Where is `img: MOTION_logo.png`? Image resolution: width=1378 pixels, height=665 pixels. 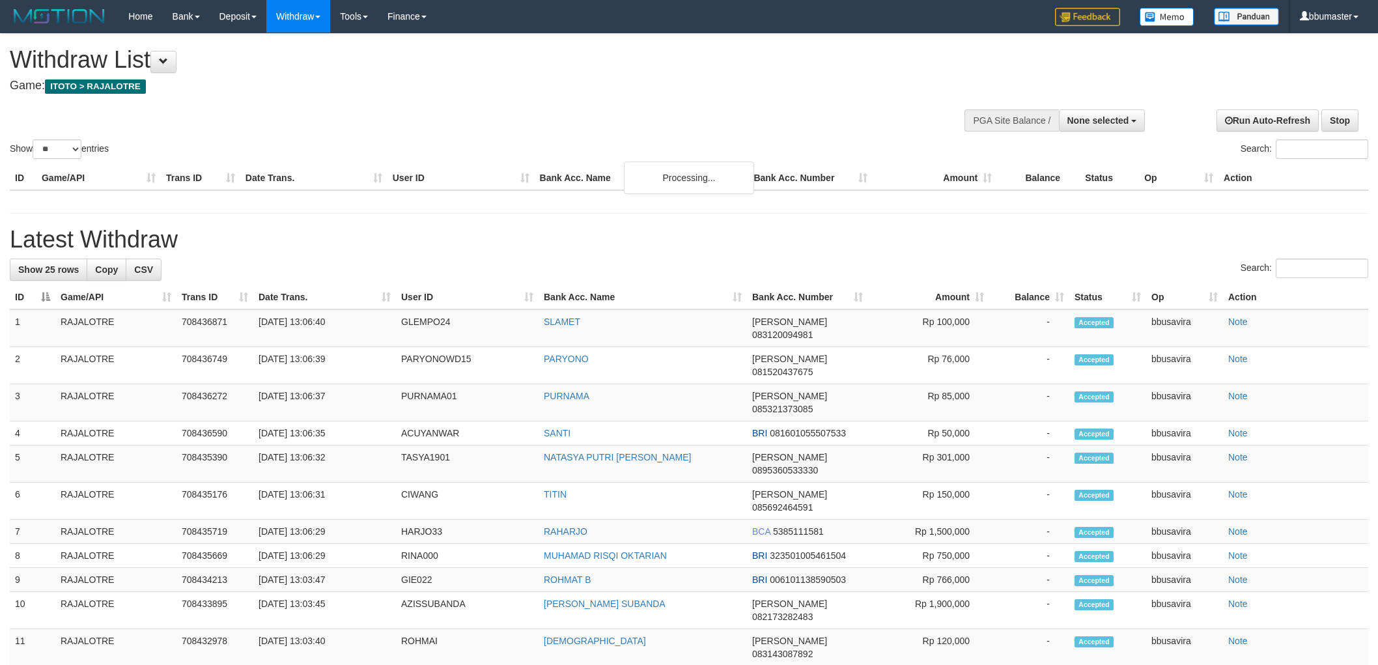
img: MOTION_logo.png is located at coordinates (59, 16).